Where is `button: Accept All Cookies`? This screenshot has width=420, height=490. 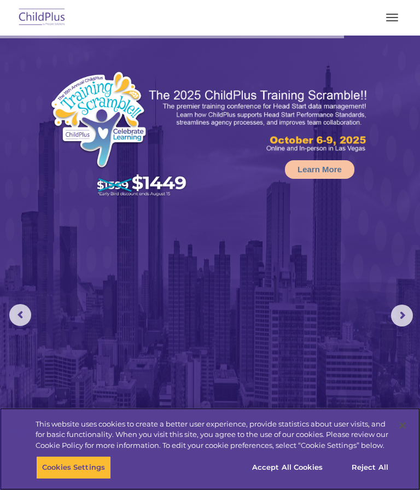
button: Accept All Cookies is located at coordinates (287, 468).